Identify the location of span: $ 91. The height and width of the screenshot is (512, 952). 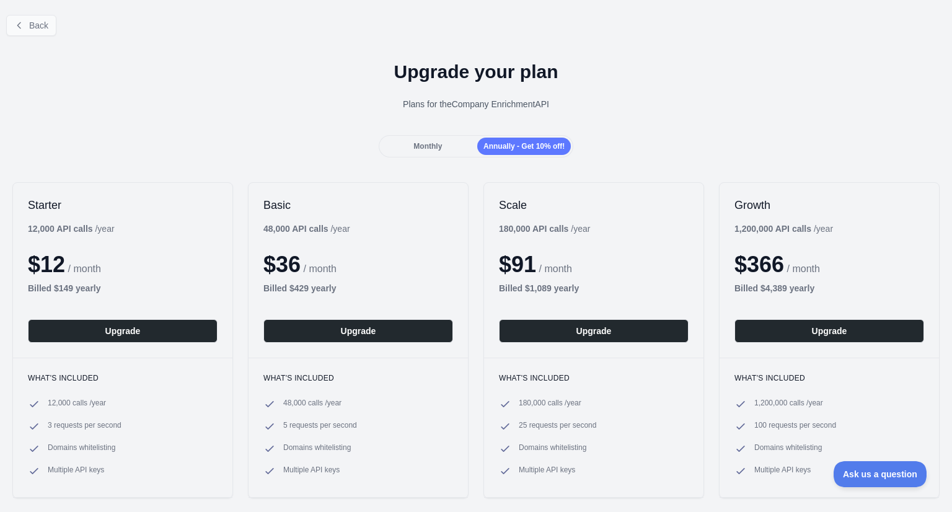
(518, 264).